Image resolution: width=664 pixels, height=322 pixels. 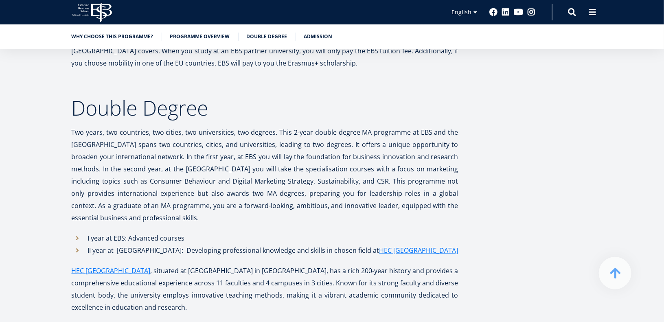 What do you see at coordinates (265, 238) in the screenshot?
I see `li: I year at EBS: Advanced courses` at bounding box center [265, 238].